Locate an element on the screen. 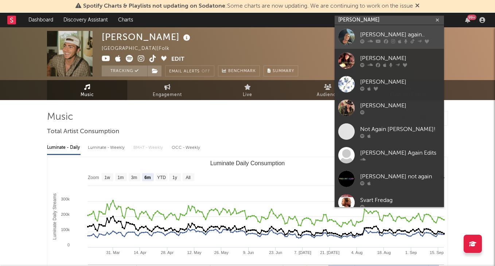  text: 23. Jun is located at coordinates (276, 253).